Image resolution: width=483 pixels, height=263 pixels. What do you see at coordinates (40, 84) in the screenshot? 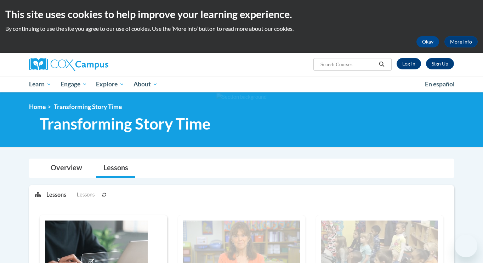
I see `span: Learn` at bounding box center [40, 84].